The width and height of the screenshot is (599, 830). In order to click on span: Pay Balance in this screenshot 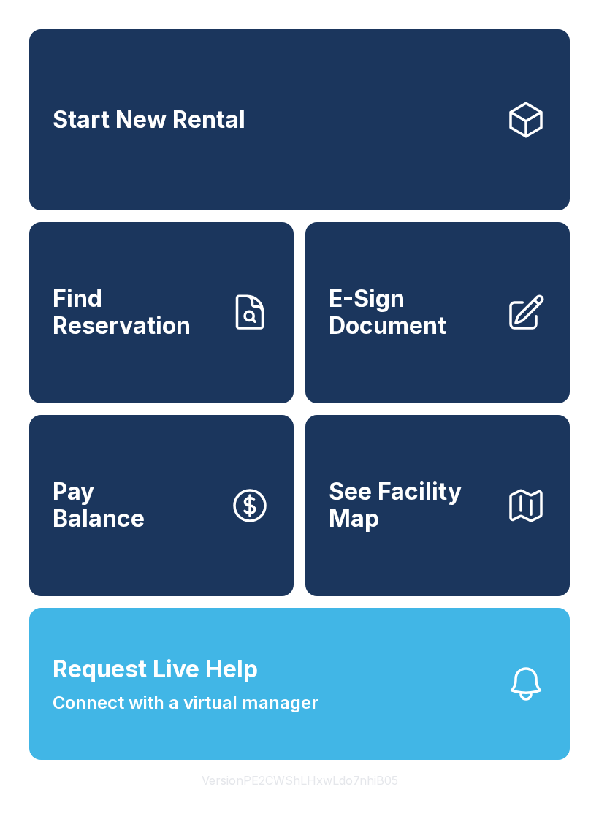, I will do `click(99, 505)`.